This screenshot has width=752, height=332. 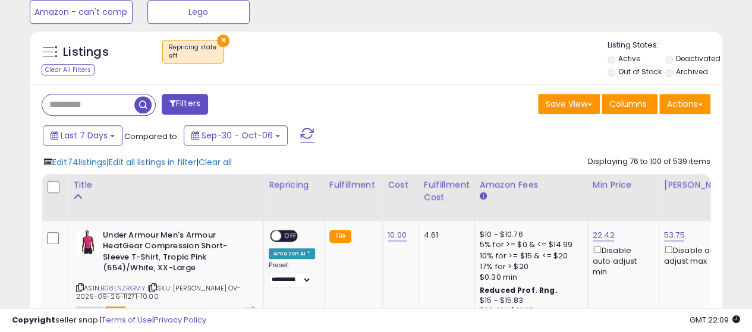 I want to click on div: Disable auto adjust min, so click(x=621, y=261).